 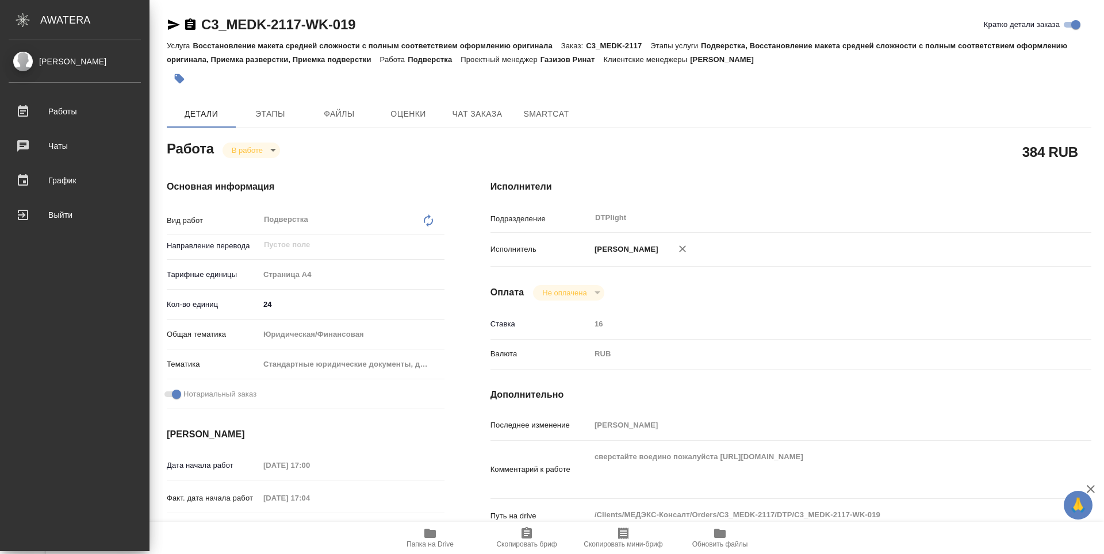 What do you see at coordinates (75, 215) in the screenshot?
I see `a: Выйти` at bounding box center [75, 215].